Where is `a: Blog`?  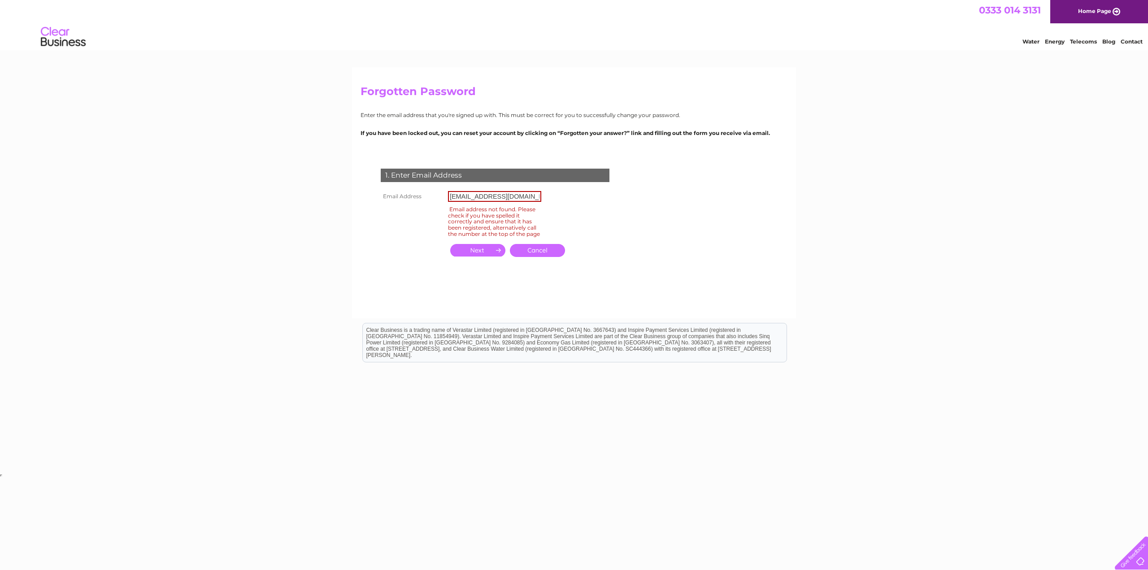
a: Blog is located at coordinates (1109, 41).